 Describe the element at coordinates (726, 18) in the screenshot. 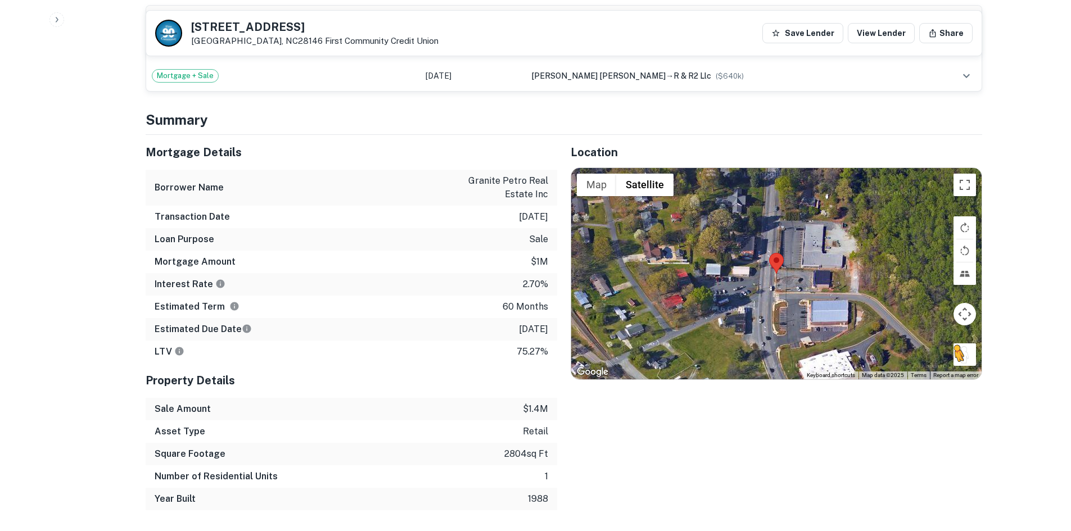

I see `th: Summary` at that location.